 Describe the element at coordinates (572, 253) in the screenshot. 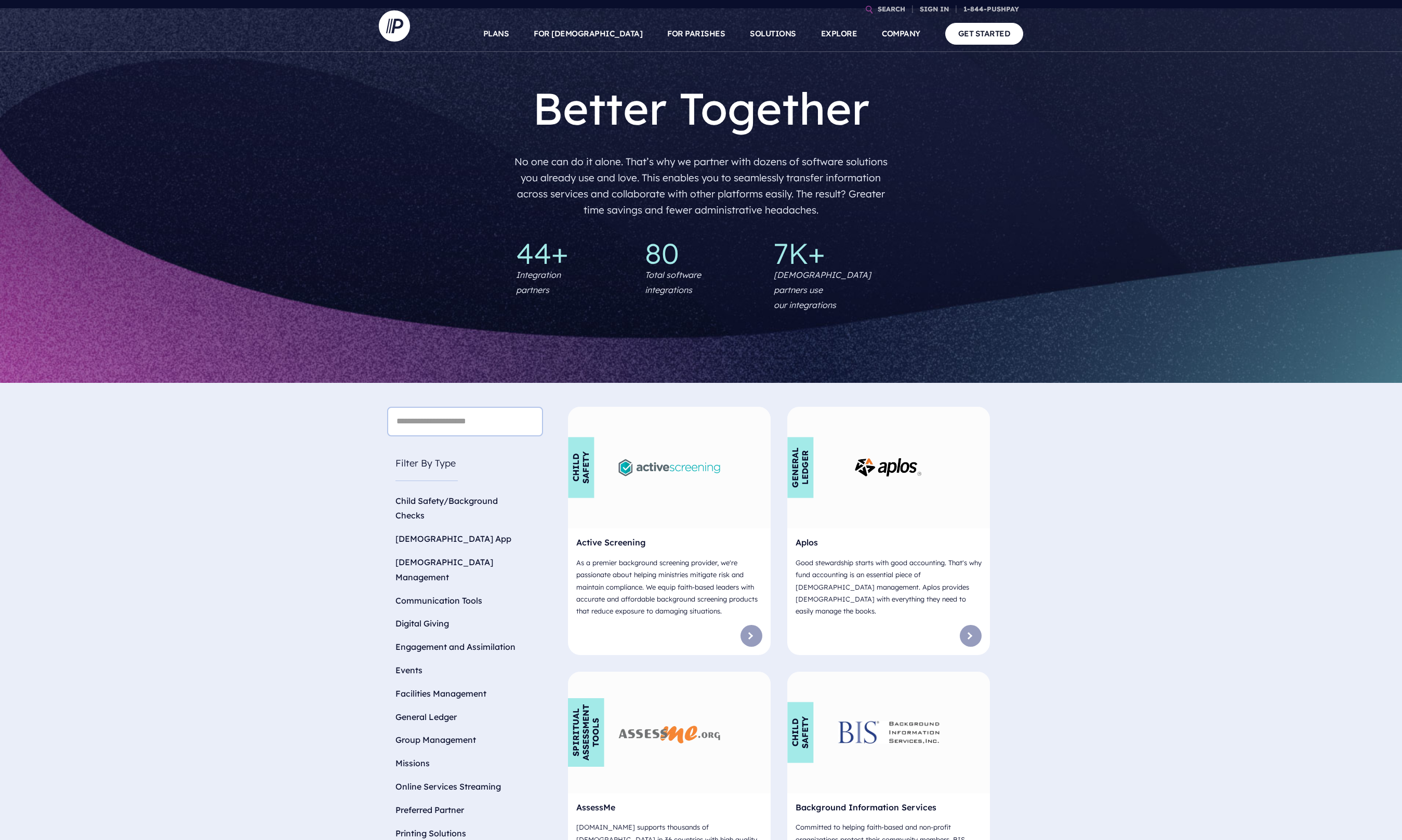

I see `p: 44+` at that location.